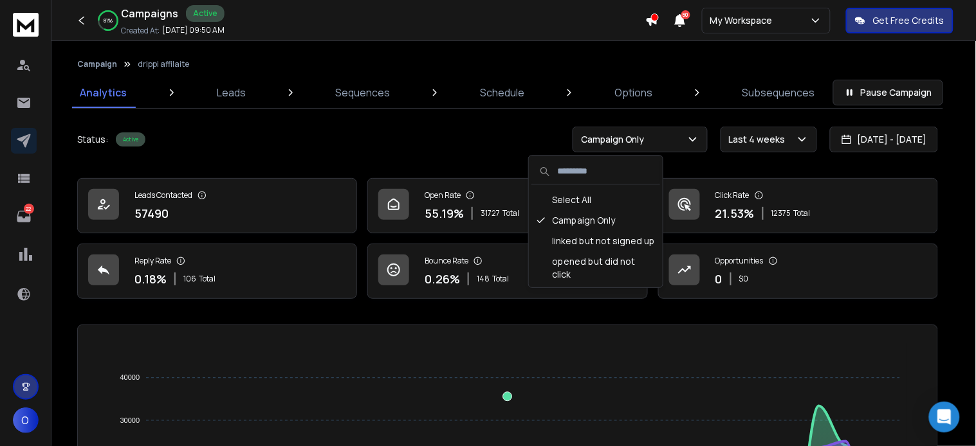 This screenshot has height=446, width=976. I want to click on span: 12375, so click(781, 214).